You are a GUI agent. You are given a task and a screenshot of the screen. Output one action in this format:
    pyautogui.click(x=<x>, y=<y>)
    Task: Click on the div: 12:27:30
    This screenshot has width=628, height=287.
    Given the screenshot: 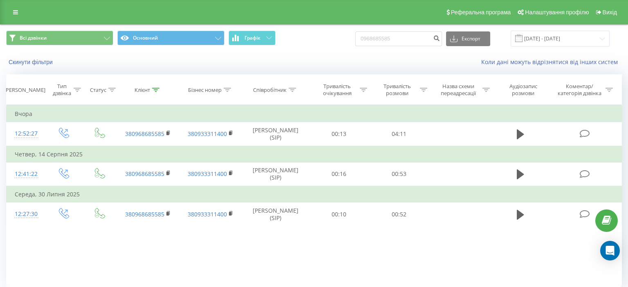 What is the action you would take?
    pyautogui.click(x=26, y=214)
    